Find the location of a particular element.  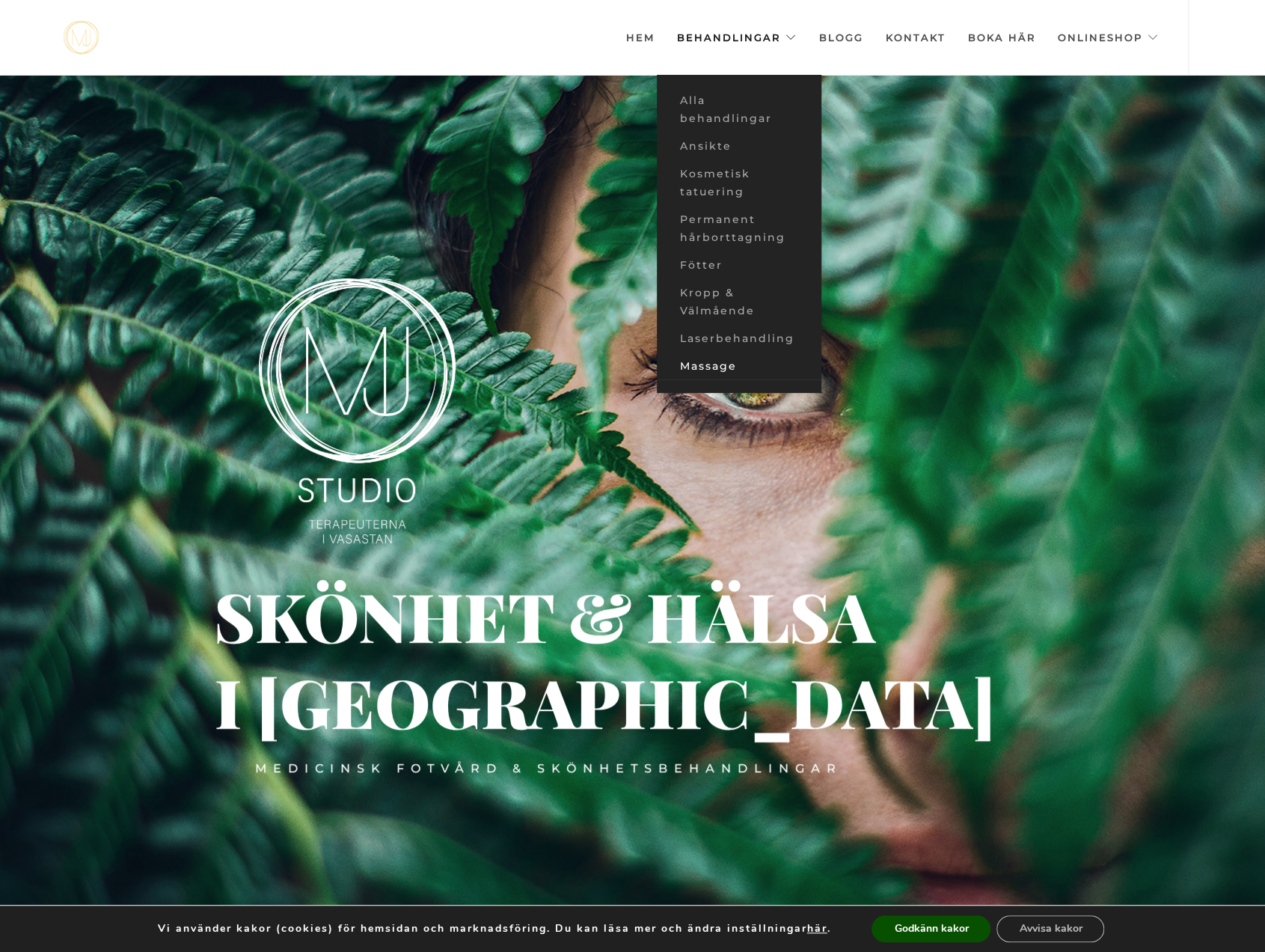

img: mjstudio is located at coordinates (80, 37).